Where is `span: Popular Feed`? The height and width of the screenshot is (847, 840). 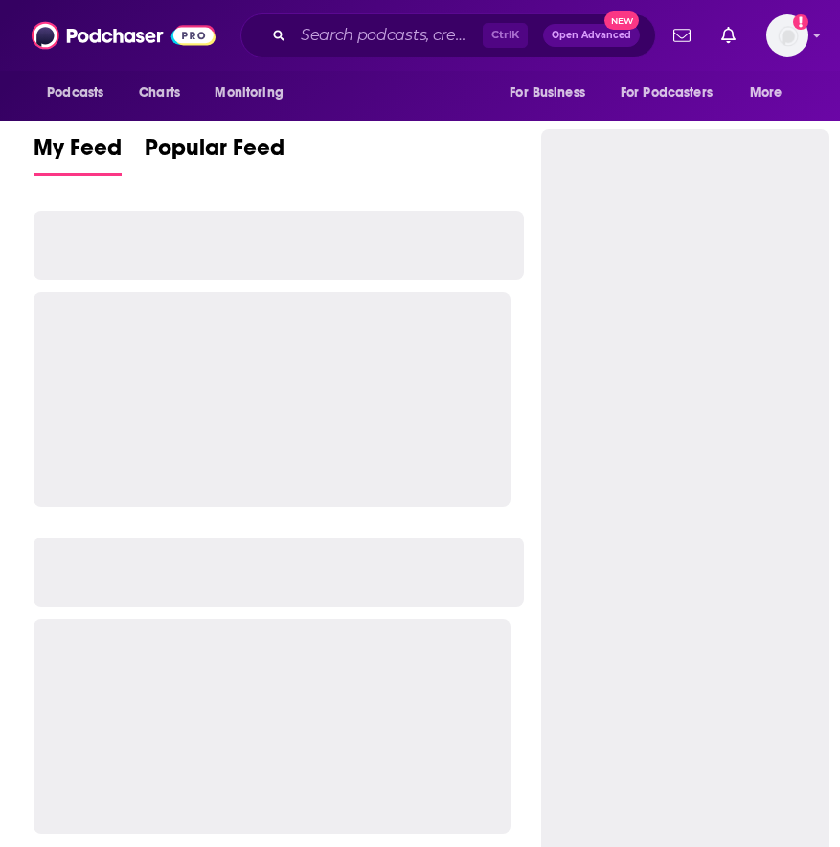
span: Popular Feed is located at coordinates (215, 153).